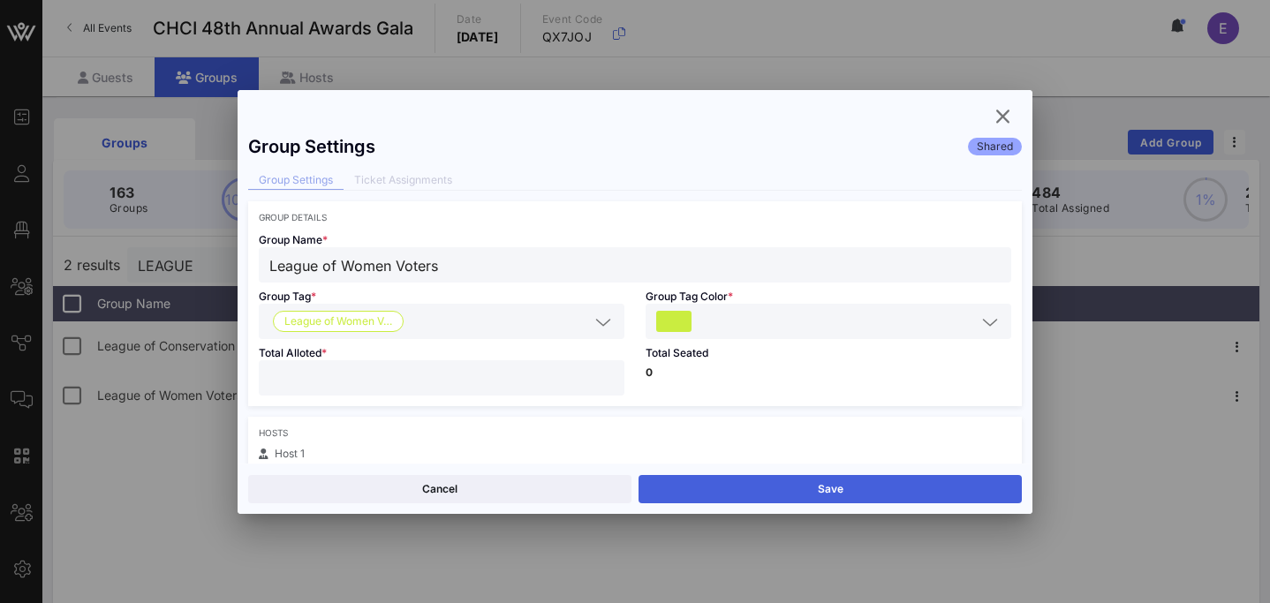 Image resolution: width=1270 pixels, height=603 pixels. What do you see at coordinates (676, 352) in the screenshot?
I see `span: Total Seated` at bounding box center [676, 352].